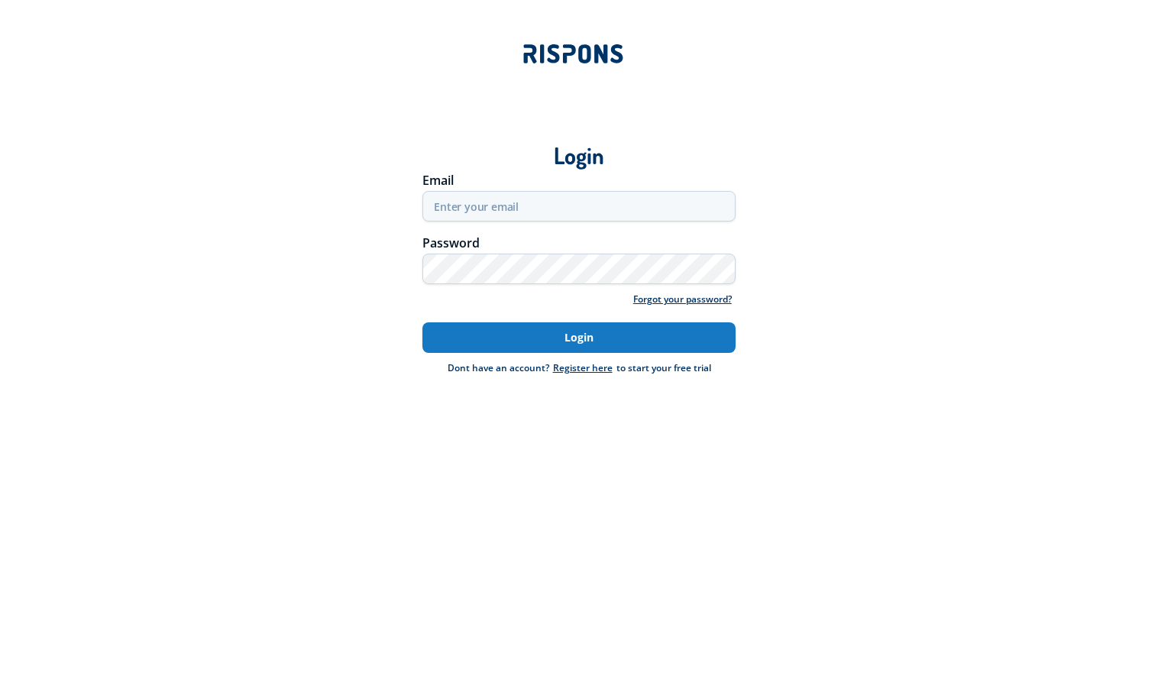 This screenshot has height=676, width=1158. What do you see at coordinates (579, 338) in the screenshot?
I see `button: Login` at bounding box center [579, 338].